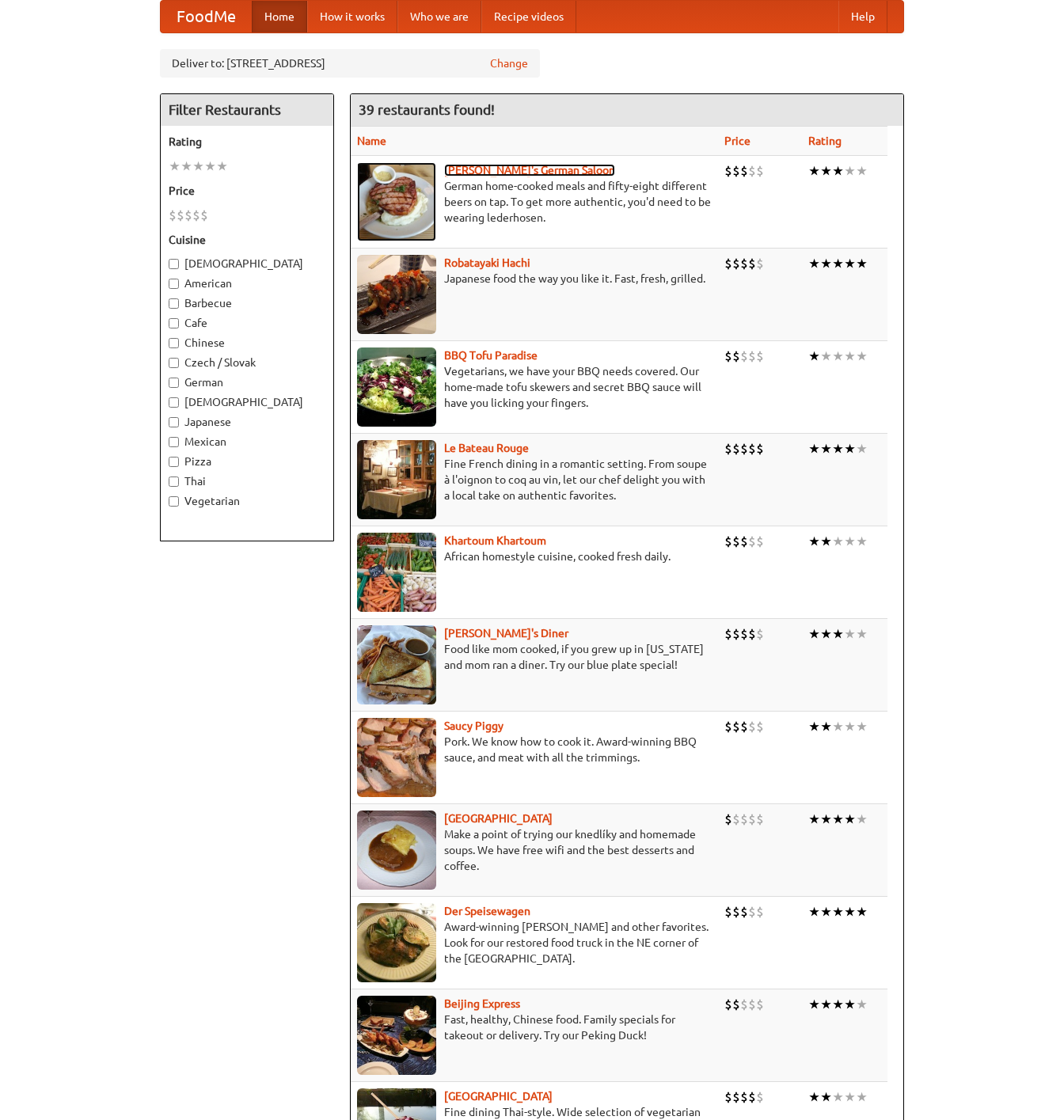 The image size is (1064, 1120). Describe the element at coordinates (247, 442) in the screenshot. I see `label: Mexican` at that location.